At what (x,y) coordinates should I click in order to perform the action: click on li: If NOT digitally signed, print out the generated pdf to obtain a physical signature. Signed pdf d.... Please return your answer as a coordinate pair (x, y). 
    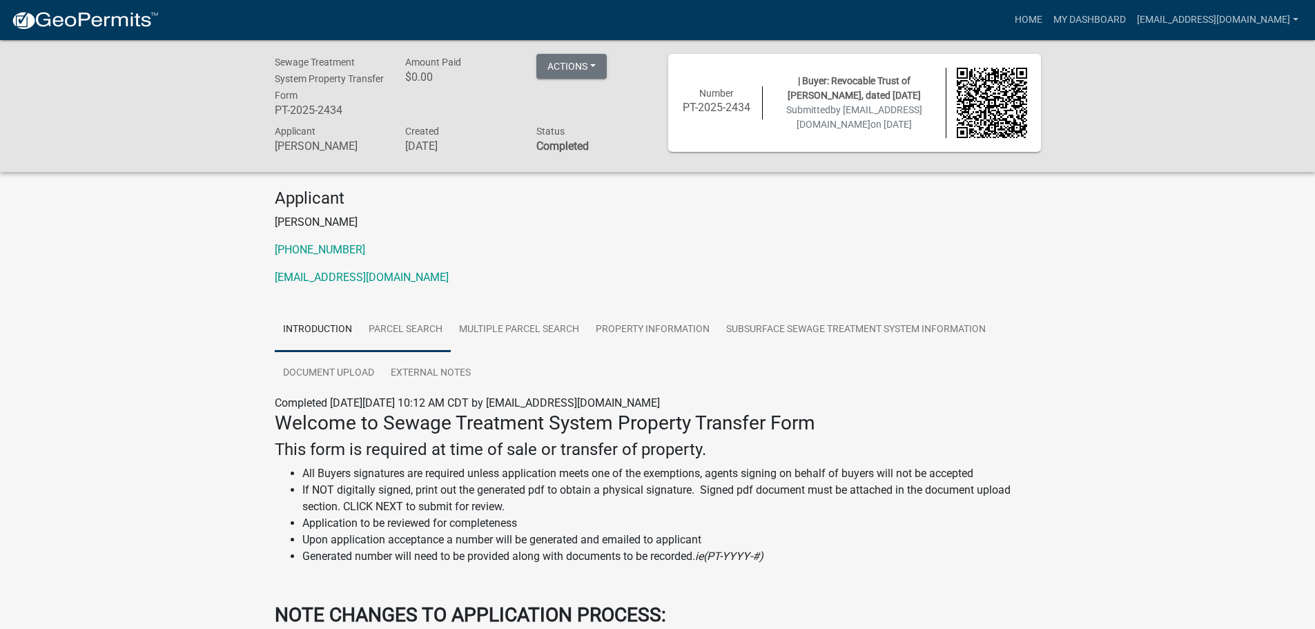
    Looking at the image, I should click on (672, 498).